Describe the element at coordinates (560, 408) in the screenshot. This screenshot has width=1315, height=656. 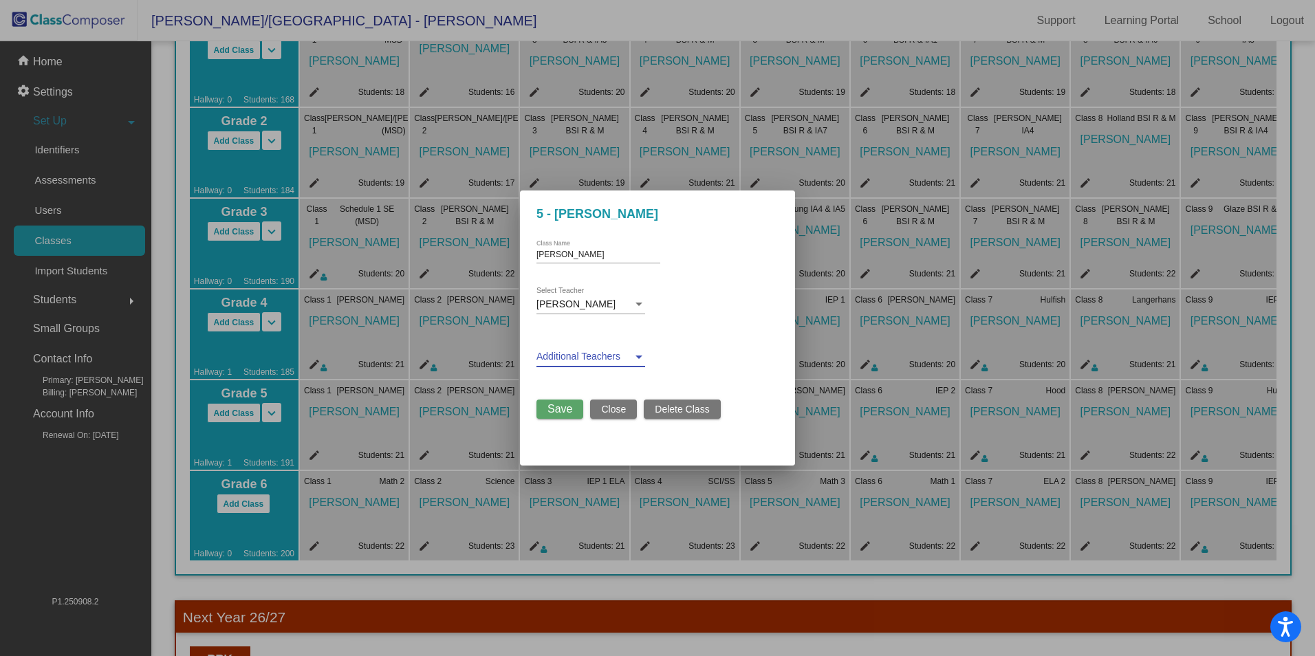
I see `span: Save` at that location.